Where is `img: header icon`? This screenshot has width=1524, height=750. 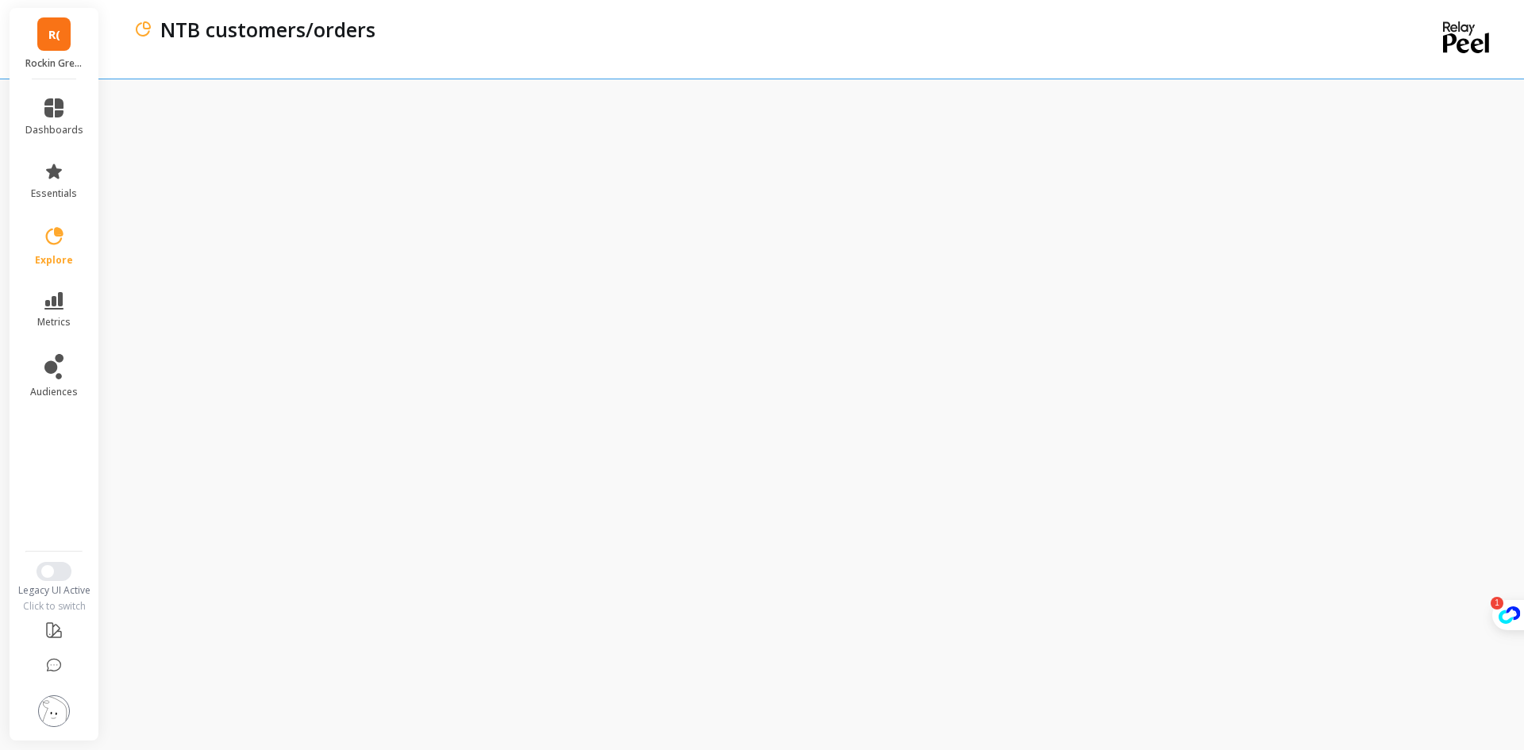 img: header icon is located at coordinates (143, 29).